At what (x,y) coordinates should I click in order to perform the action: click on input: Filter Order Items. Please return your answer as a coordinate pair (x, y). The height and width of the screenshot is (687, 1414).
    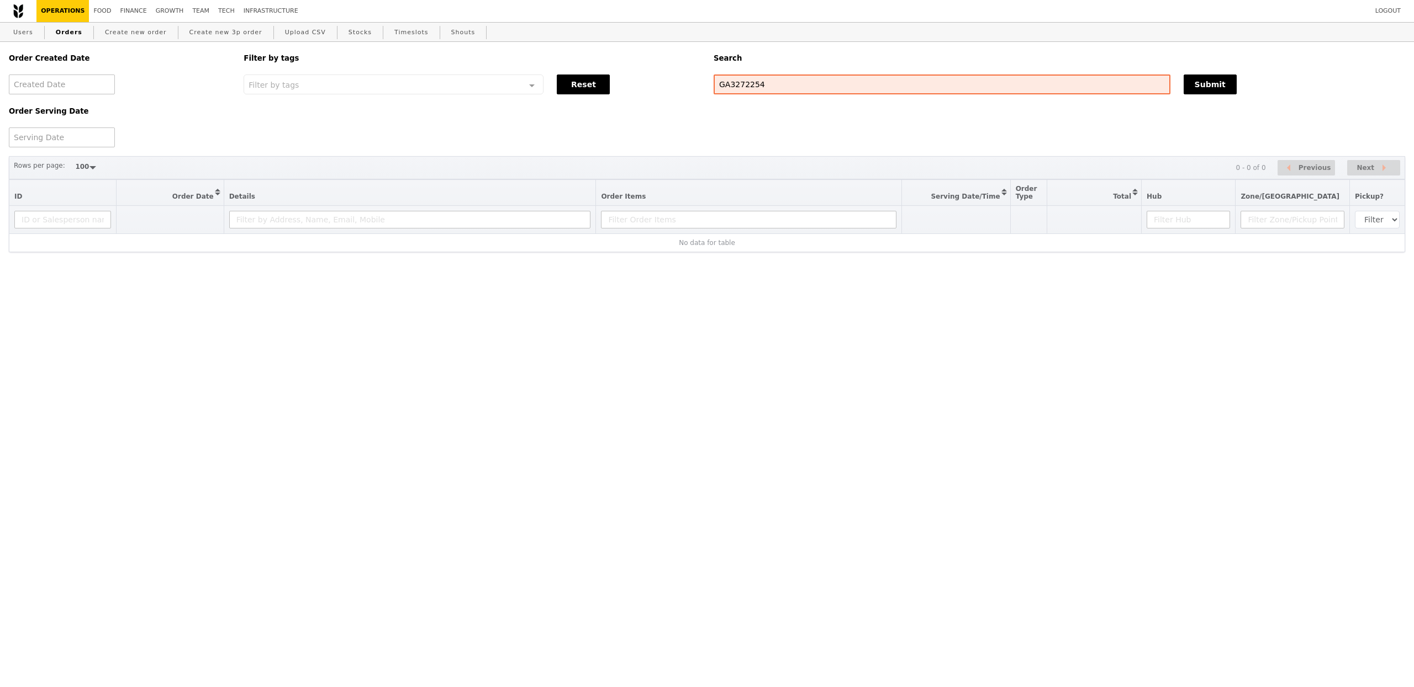
    Looking at the image, I should click on (748, 220).